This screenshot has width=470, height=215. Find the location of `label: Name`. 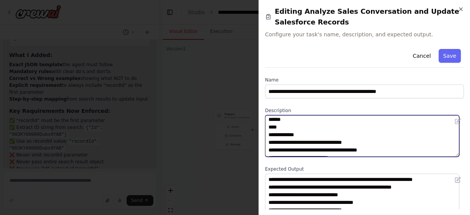

label: Name is located at coordinates (365, 80).